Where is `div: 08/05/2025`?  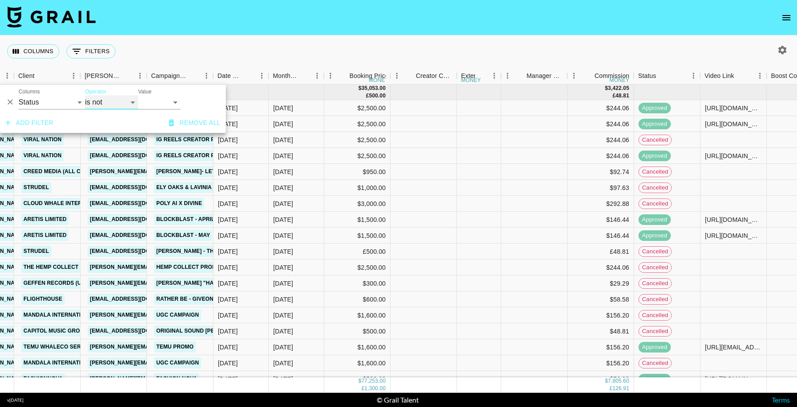 div: 08/05/2025 is located at coordinates (228, 220).